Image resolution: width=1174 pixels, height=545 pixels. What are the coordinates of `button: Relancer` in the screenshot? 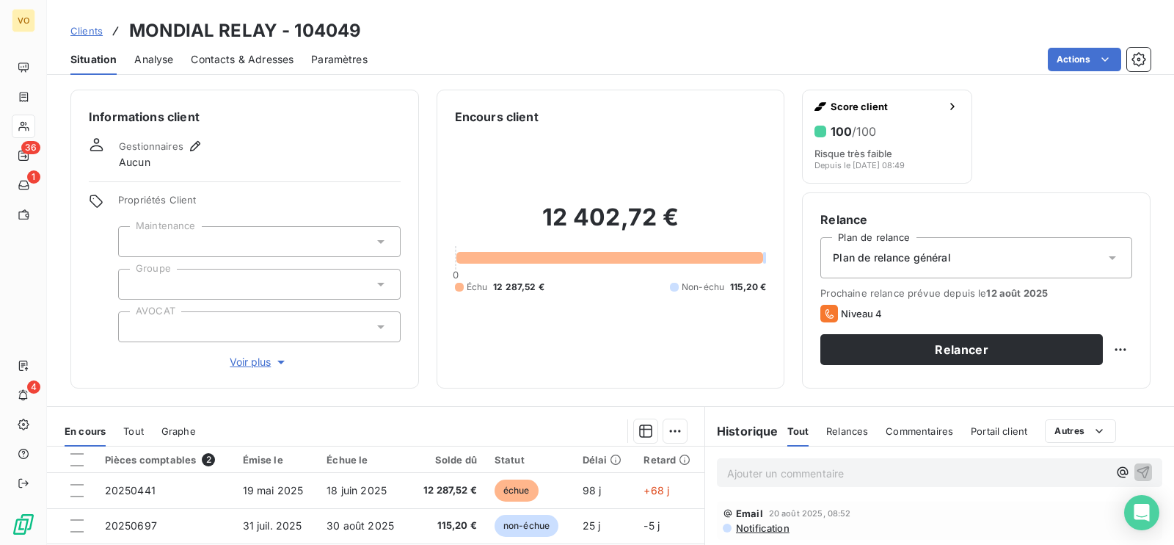 It's located at (962, 349).